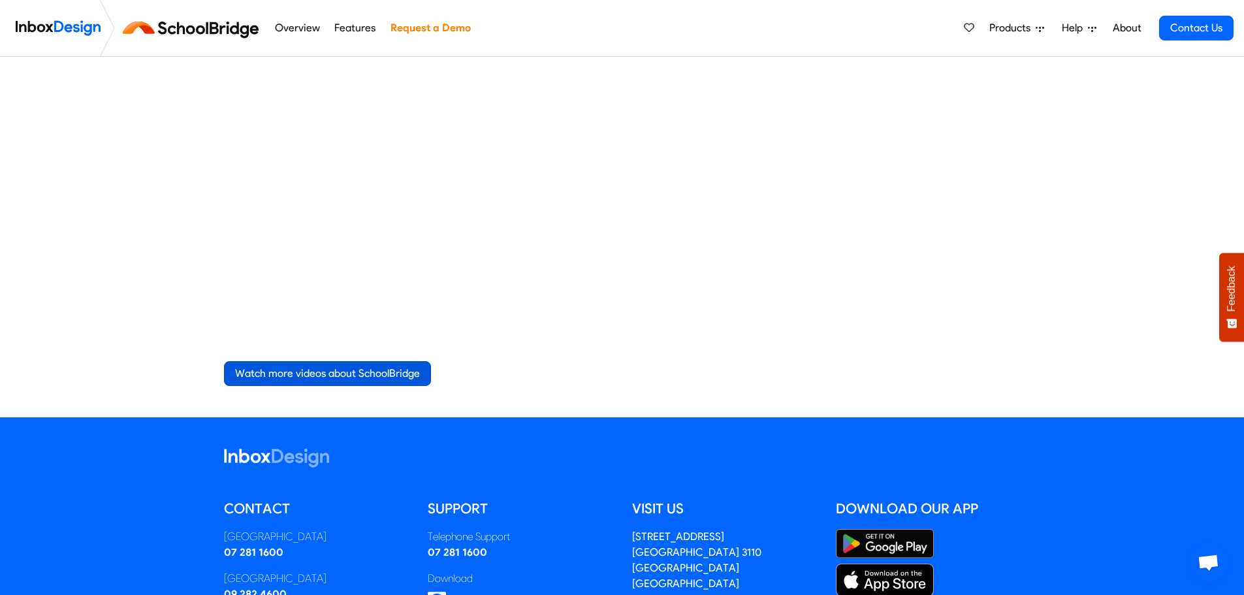 Image resolution: width=1244 pixels, height=595 pixels. What do you see at coordinates (297, 28) in the screenshot?
I see `a: Overview` at bounding box center [297, 28].